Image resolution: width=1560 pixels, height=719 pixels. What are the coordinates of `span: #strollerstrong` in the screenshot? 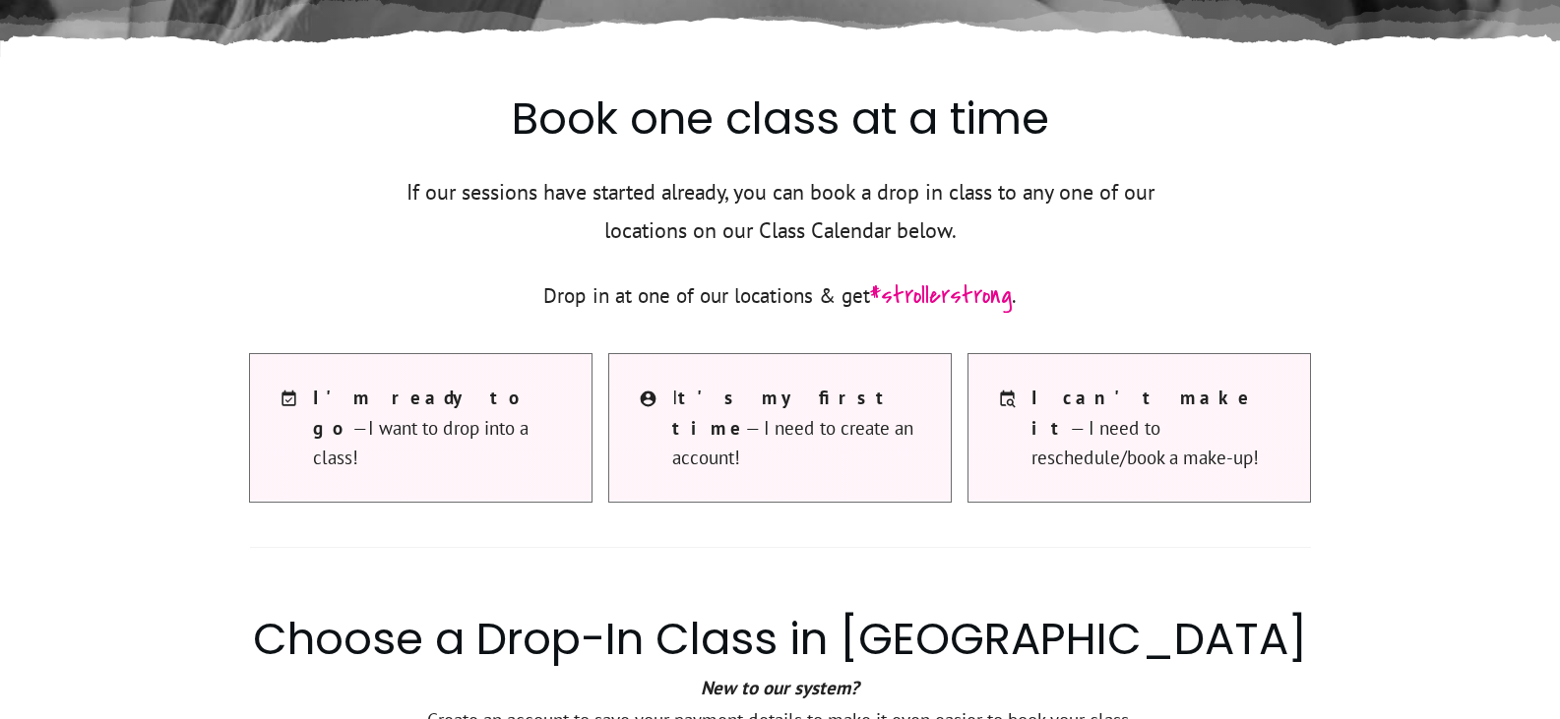 It's located at (941, 295).